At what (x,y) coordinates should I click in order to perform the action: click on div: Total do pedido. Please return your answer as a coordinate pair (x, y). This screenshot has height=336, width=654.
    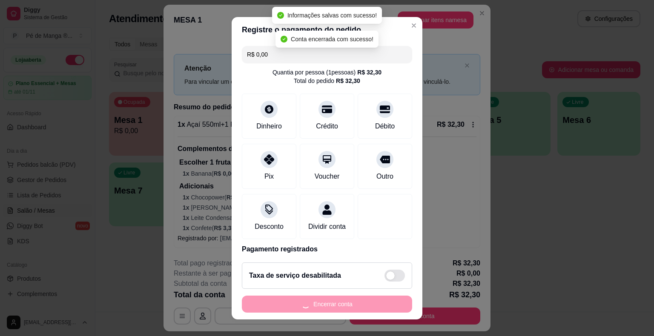
    Looking at the image, I should click on (327, 81).